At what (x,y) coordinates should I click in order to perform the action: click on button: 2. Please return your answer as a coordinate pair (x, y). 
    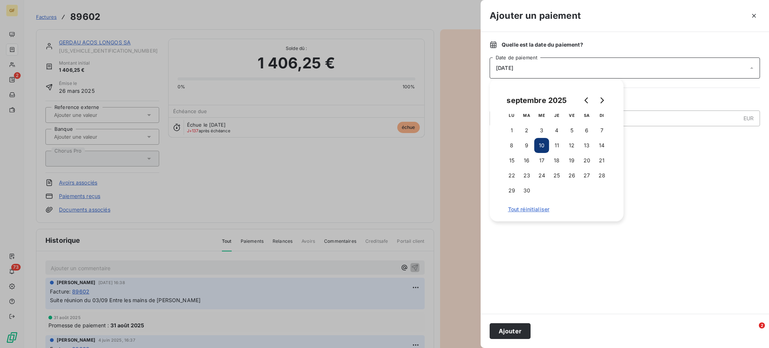
    Looking at the image, I should click on (527, 130).